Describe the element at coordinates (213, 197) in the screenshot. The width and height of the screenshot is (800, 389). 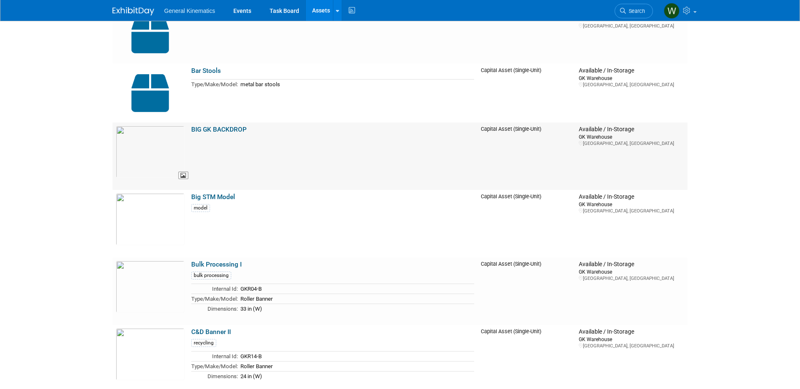
I see `a: Big STM Model` at that location.